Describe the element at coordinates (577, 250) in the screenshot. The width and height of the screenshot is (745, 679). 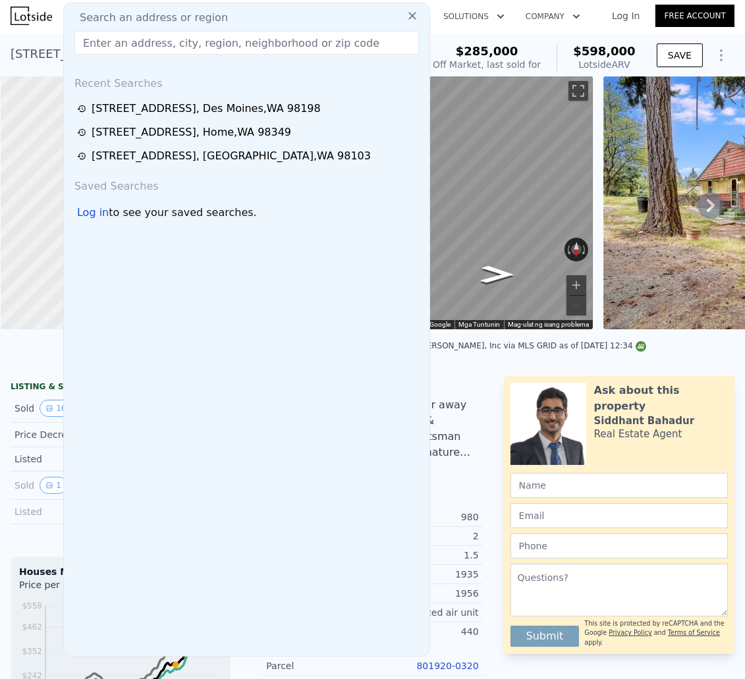
I see `button: I-reset ang view` at that location.